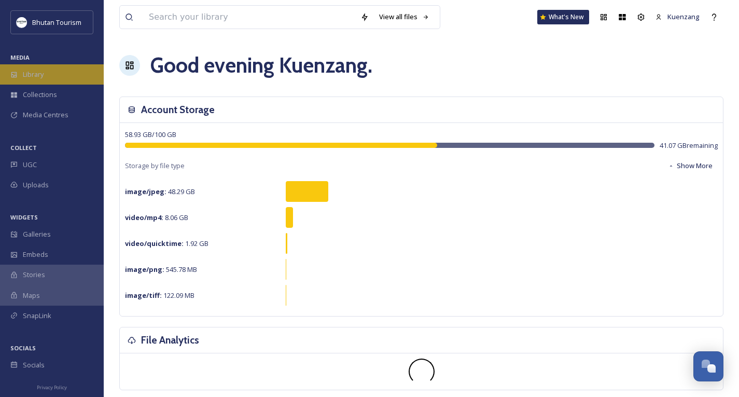  Describe the element at coordinates (154, 243) in the screenshot. I see `strong: video/quicktime :` at that location.